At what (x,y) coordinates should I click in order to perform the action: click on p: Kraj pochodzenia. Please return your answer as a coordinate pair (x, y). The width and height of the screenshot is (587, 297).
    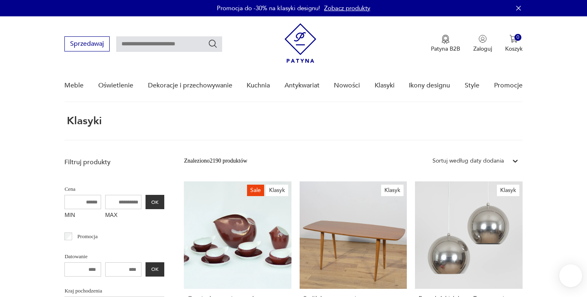
    Looking at the image, I should click on (114, 290).